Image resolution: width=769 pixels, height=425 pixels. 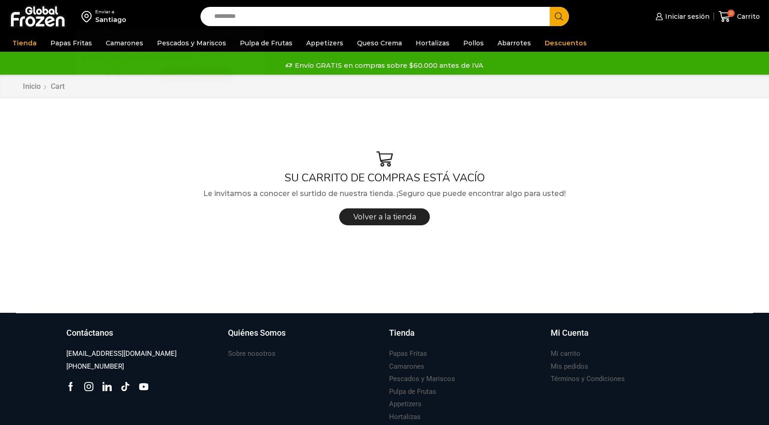 What do you see at coordinates (304, 337) in the screenshot?
I see `a: Quiénes Somos` at bounding box center [304, 337].